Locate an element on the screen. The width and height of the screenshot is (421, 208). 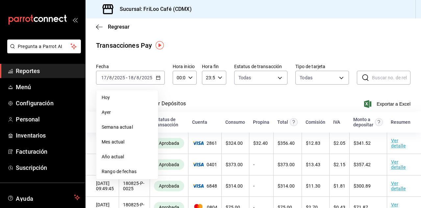
label: Fecha is located at coordinates (130, 66).